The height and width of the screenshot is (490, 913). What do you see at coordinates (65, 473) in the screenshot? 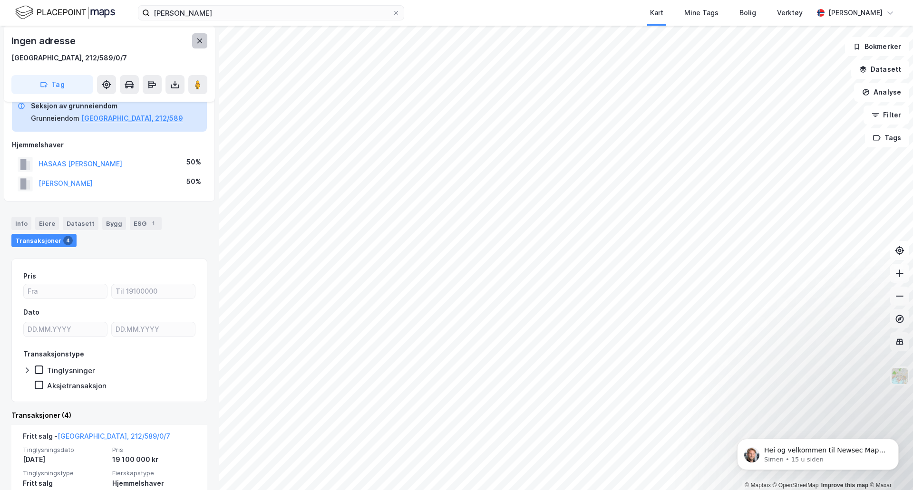
I see `span: Tinglysningstype` at bounding box center [65, 473].